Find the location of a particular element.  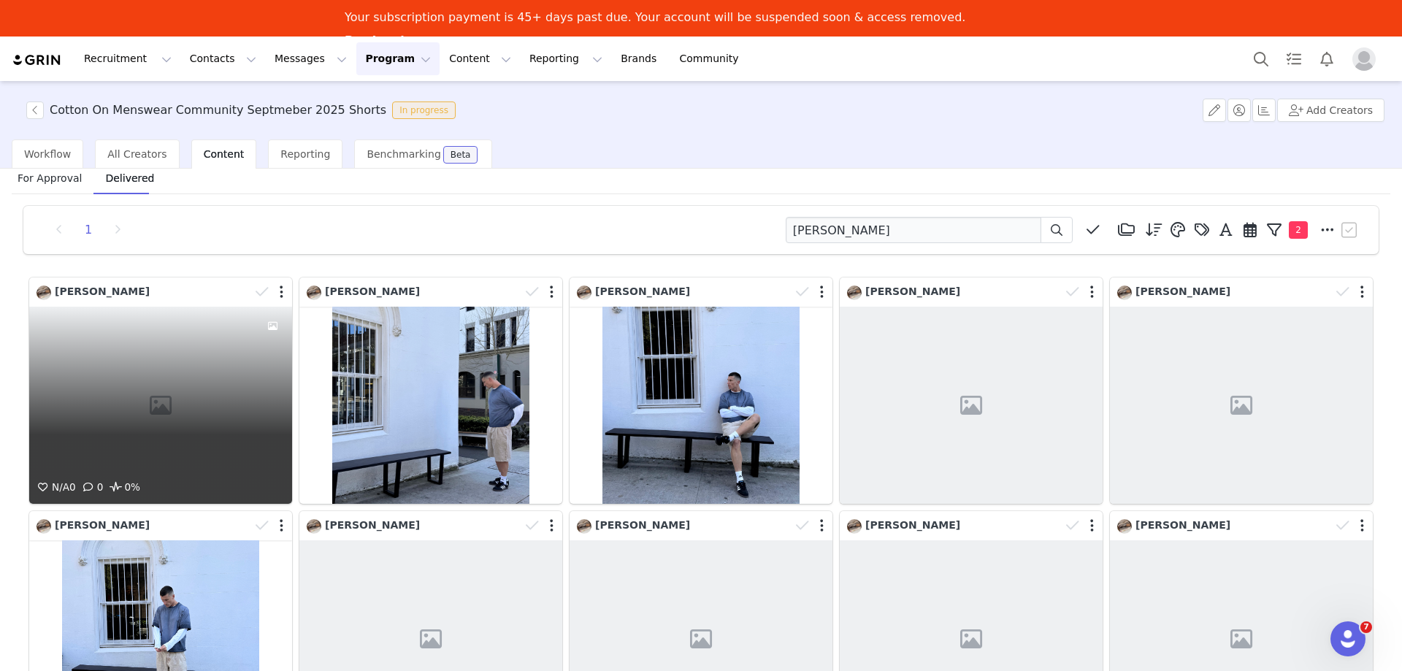

span: Benchmarking is located at coordinates (403, 154).